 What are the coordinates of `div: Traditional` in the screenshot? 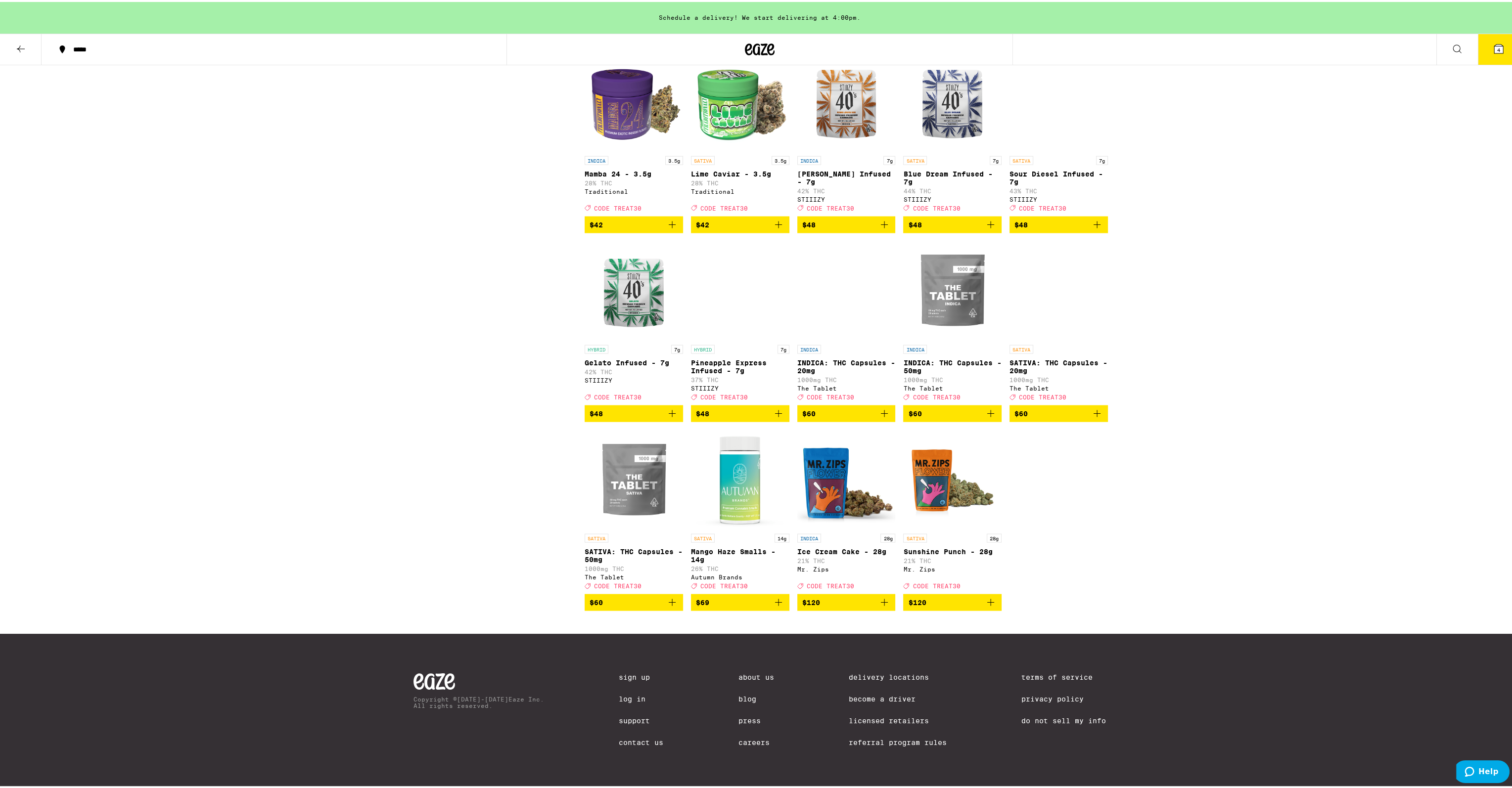 It's located at (740, 190).